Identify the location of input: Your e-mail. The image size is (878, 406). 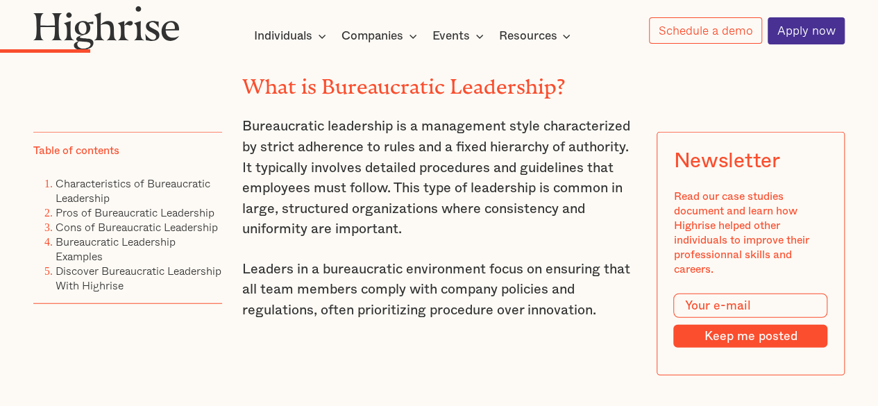
(750, 305).